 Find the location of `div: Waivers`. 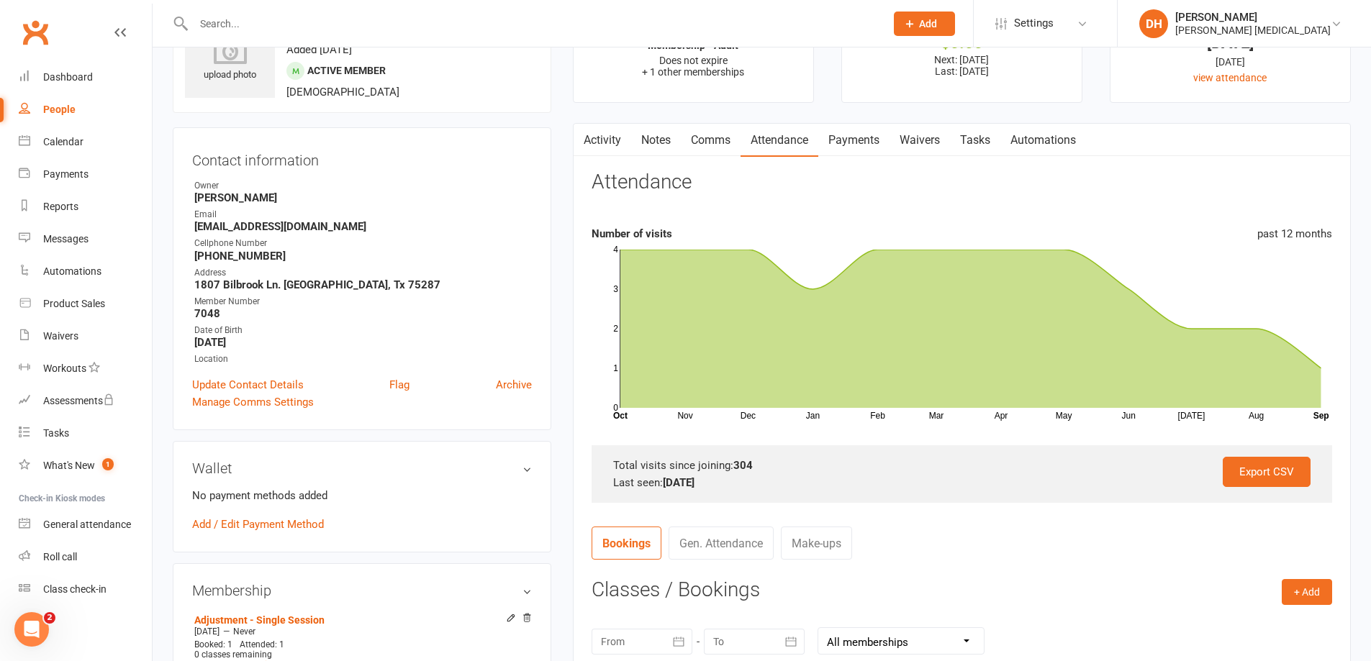

div: Waivers is located at coordinates (60, 336).